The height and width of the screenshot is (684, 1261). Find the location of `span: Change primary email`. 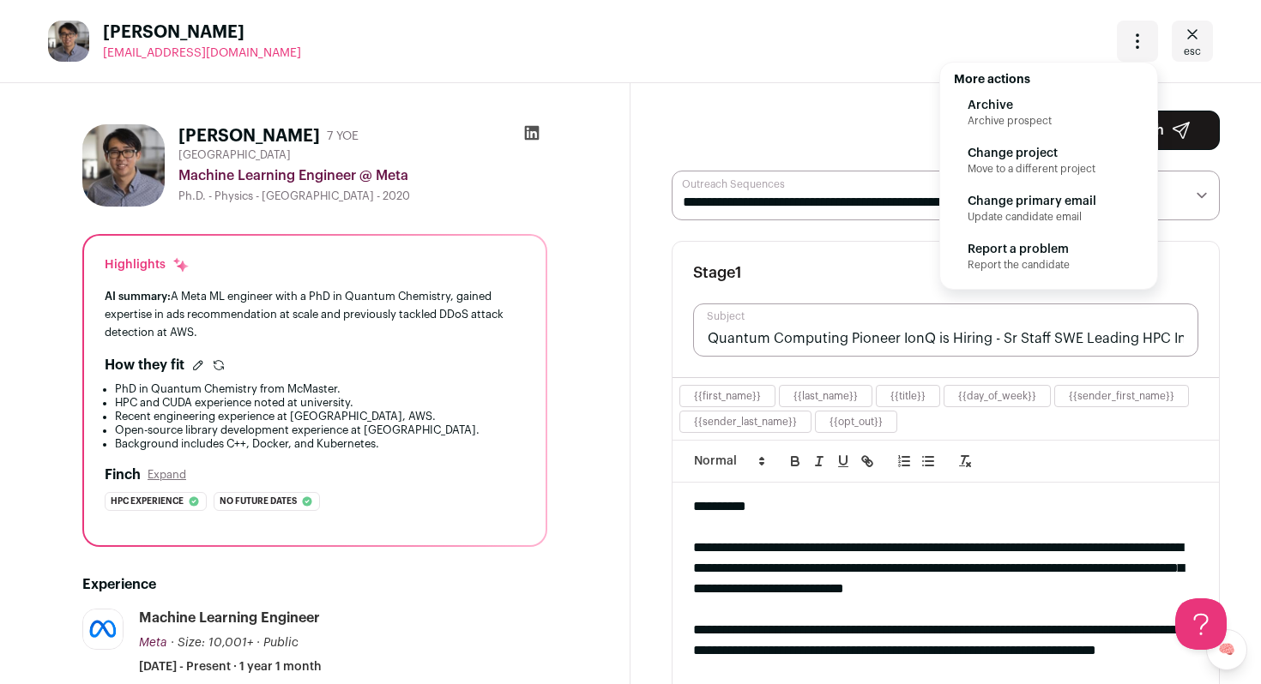

span: Change primary email is located at coordinates (1048, 202).